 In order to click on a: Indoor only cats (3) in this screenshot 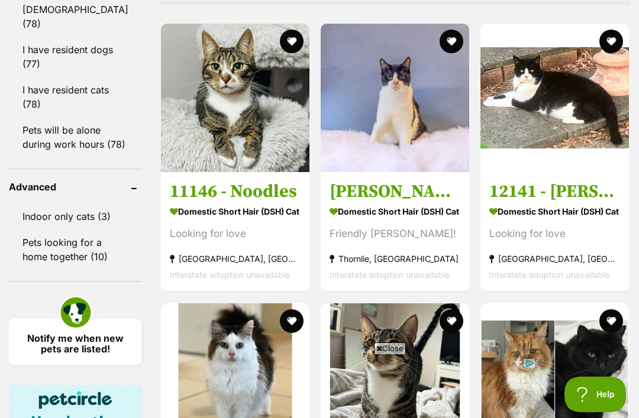, I will do `click(75, 216)`.